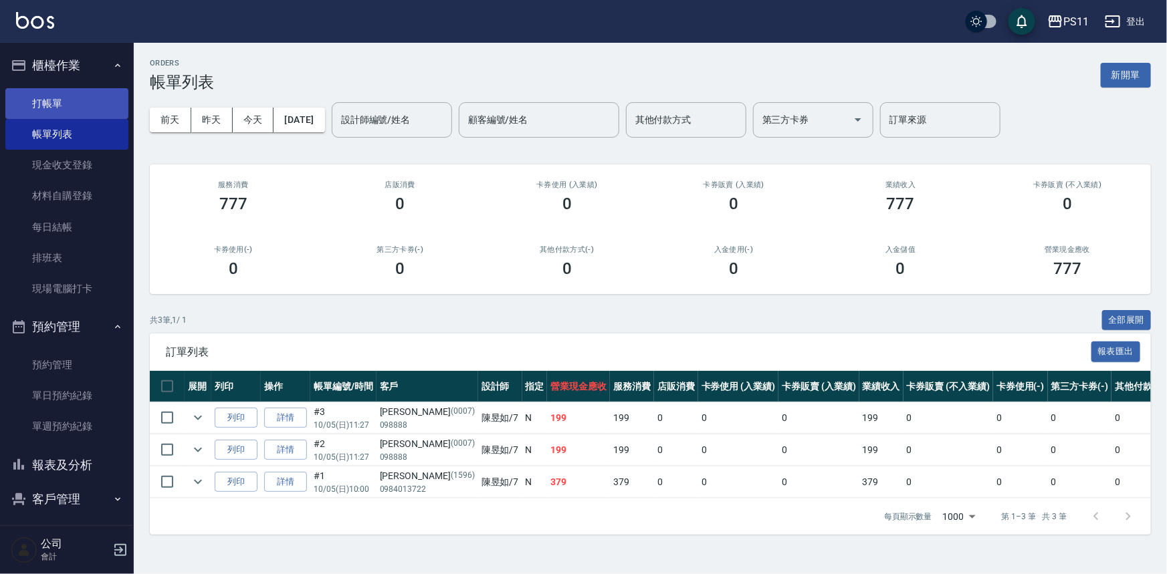 This screenshot has height=574, width=1167. Describe the element at coordinates (1068, 21) in the screenshot. I see `button: PS11` at that location.